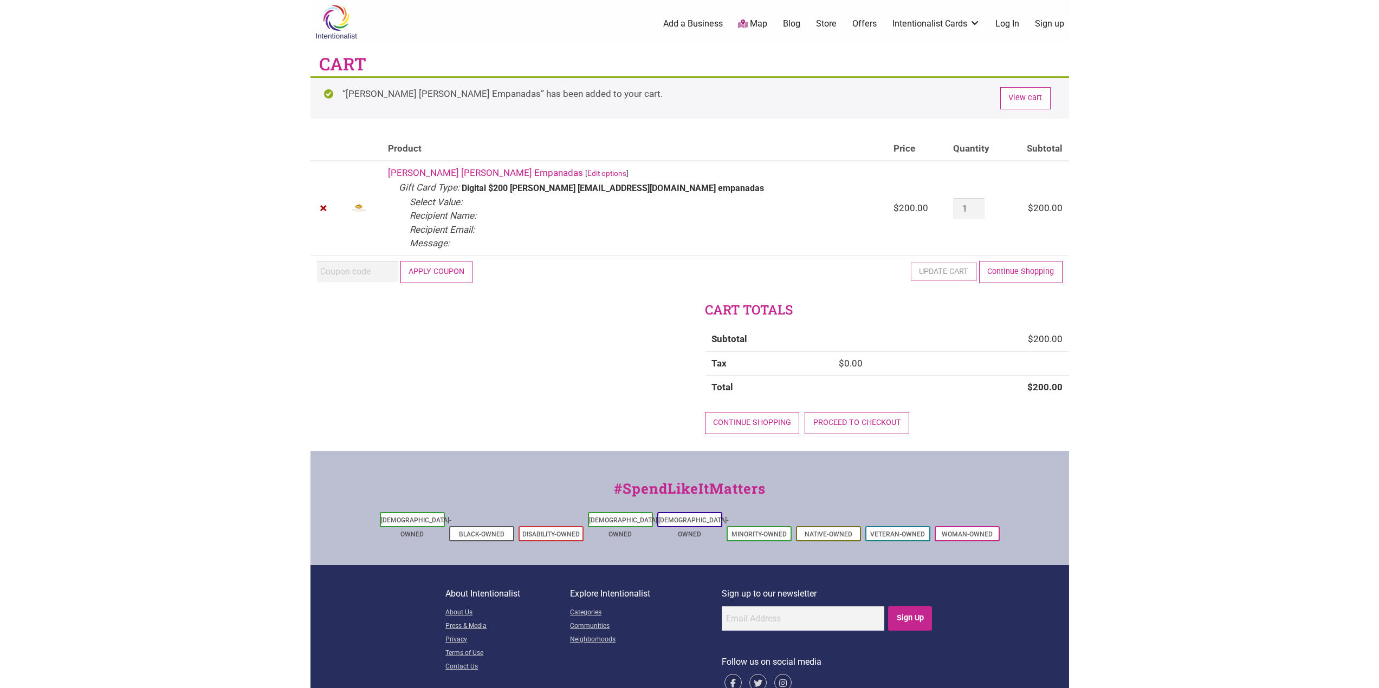  Describe the element at coordinates (437, 272) in the screenshot. I see `button: Apply coupon` at that location.